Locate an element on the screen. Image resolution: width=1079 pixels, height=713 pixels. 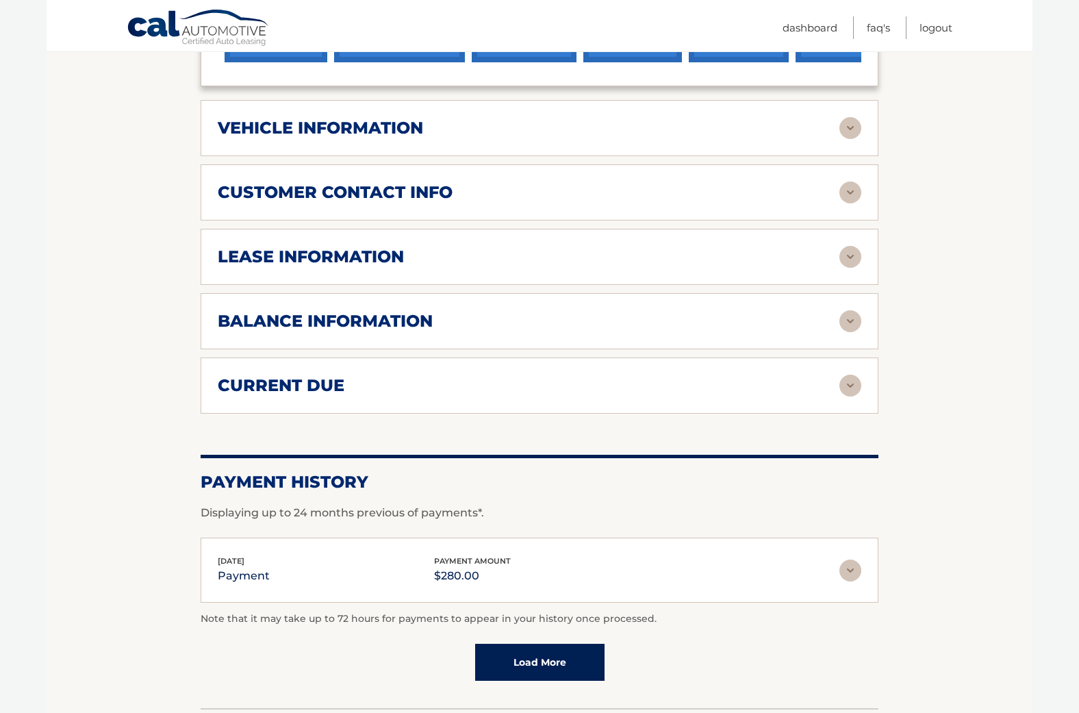
h2: vehicle information is located at coordinates (320, 128).